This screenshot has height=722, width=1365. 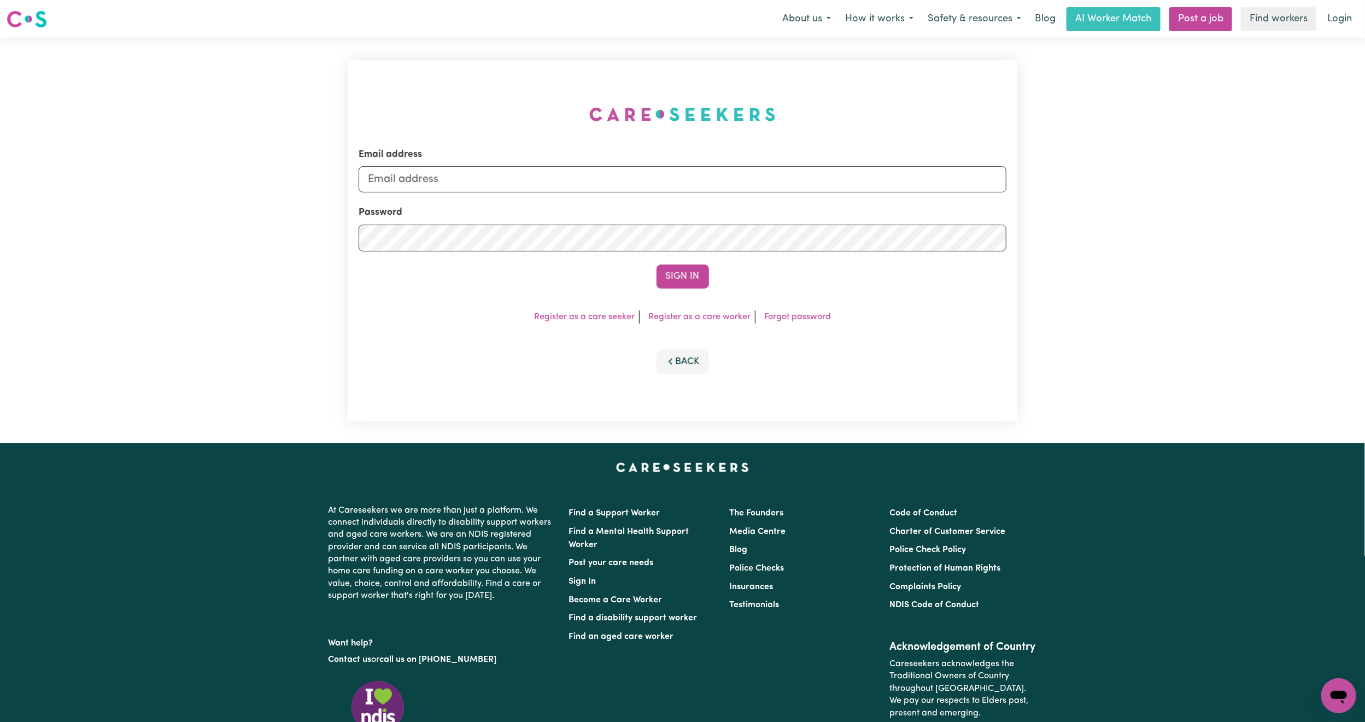 What do you see at coordinates (442, 660) in the screenshot?
I see `p: or` at bounding box center [442, 660].